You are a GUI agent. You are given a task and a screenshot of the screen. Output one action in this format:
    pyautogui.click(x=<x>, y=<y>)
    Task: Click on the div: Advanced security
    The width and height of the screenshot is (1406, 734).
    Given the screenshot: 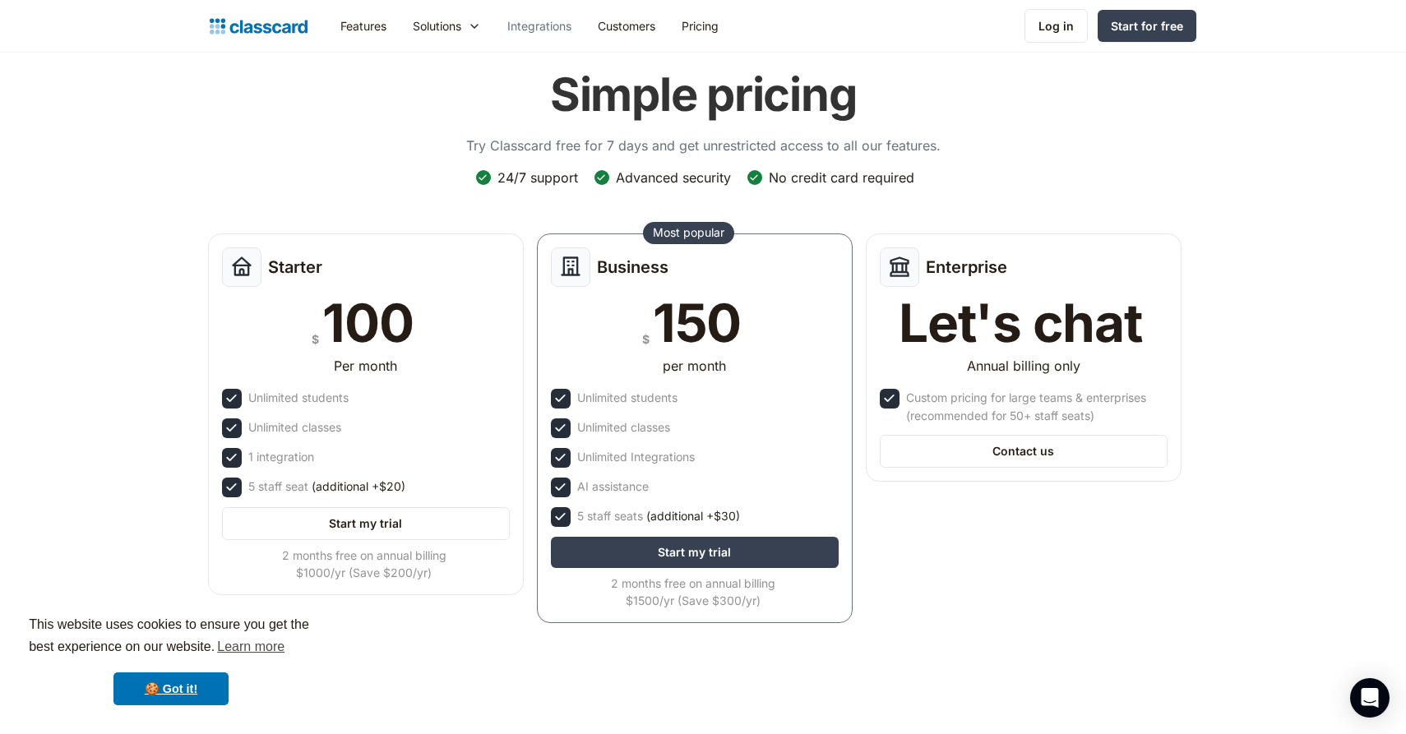 What is the action you would take?
    pyautogui.click(x=673, y=178)
    